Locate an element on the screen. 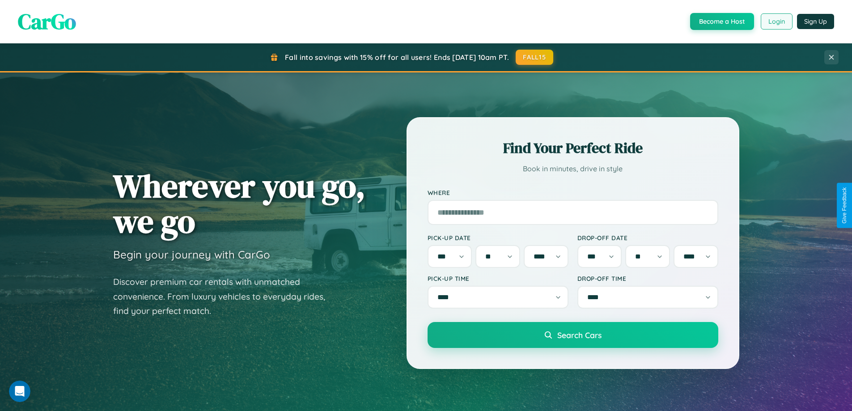 Image resolution: width=852 pixels, height=411 pixels. p: Book in minutes, drive in style is located at coordinates (573, 169).